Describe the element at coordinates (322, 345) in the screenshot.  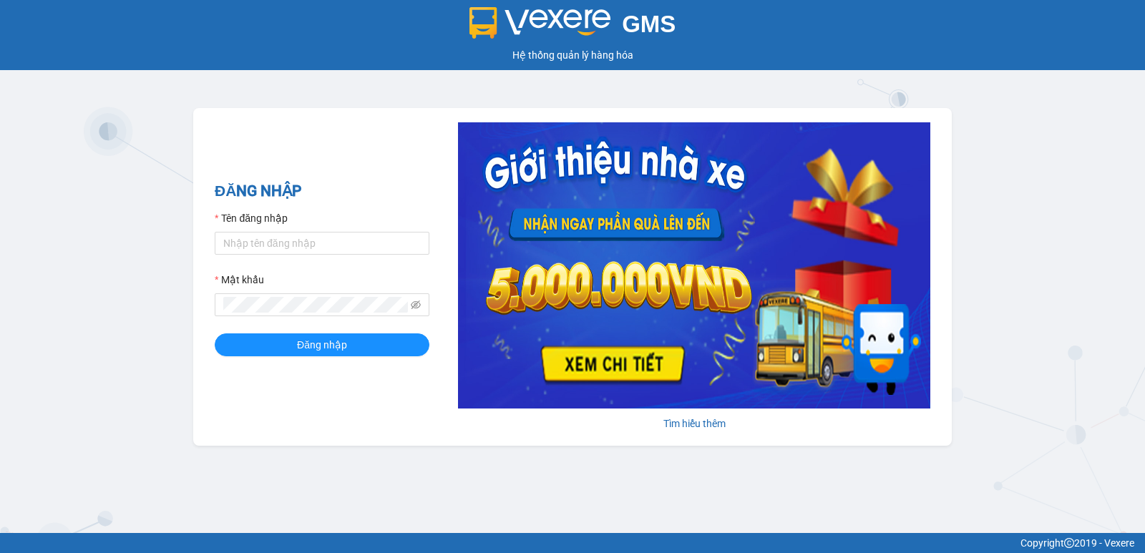
I see `span: Đăng nhập` at that location.